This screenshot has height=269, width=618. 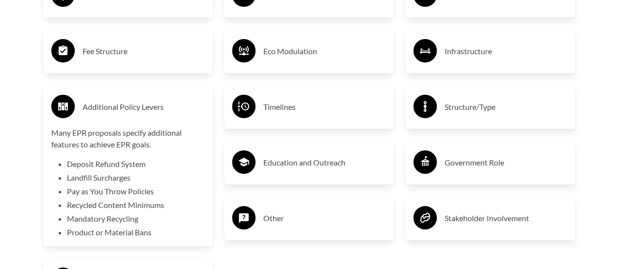 What do you see at coordinates (128, 139) in the screenshot?
I see `p: Many EPR proposals specify additional features to achieve EPR goals.` at bounding box center [128, 139].